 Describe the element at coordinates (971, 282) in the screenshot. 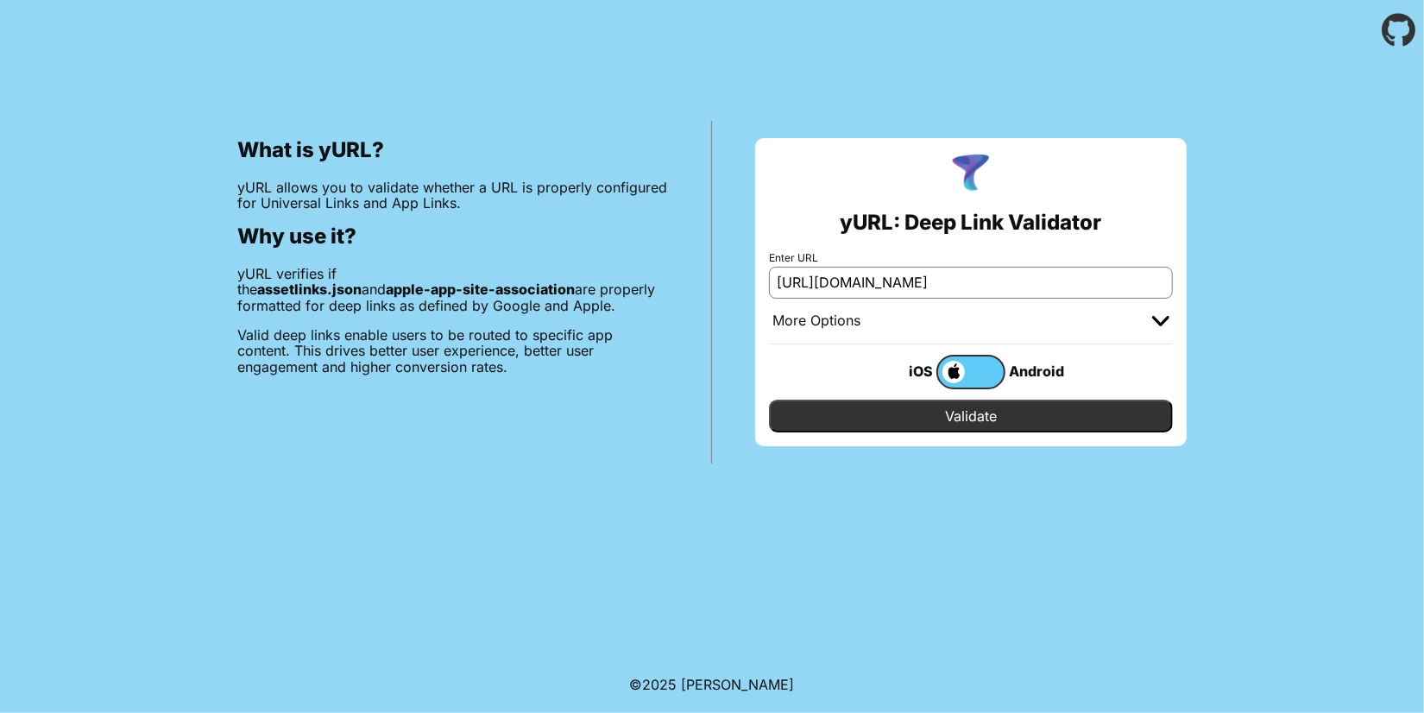

I see `input: e.g. https://app.chayev.com/xyx` at that location.